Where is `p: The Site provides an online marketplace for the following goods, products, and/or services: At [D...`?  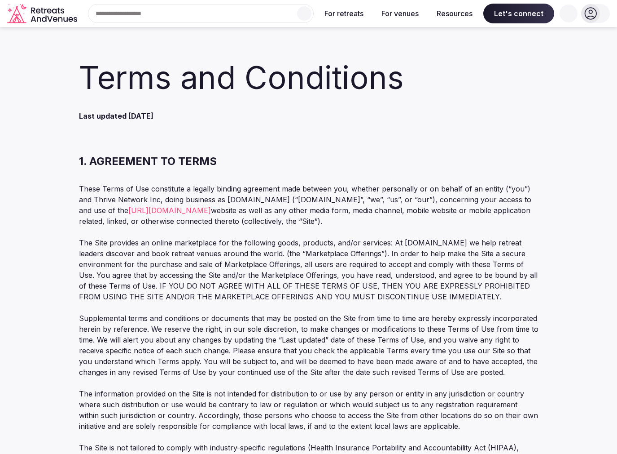
p: The Site provides an online marketplace for the following goods, products, and/or services: At [D... is located at coordinates (309, 269).